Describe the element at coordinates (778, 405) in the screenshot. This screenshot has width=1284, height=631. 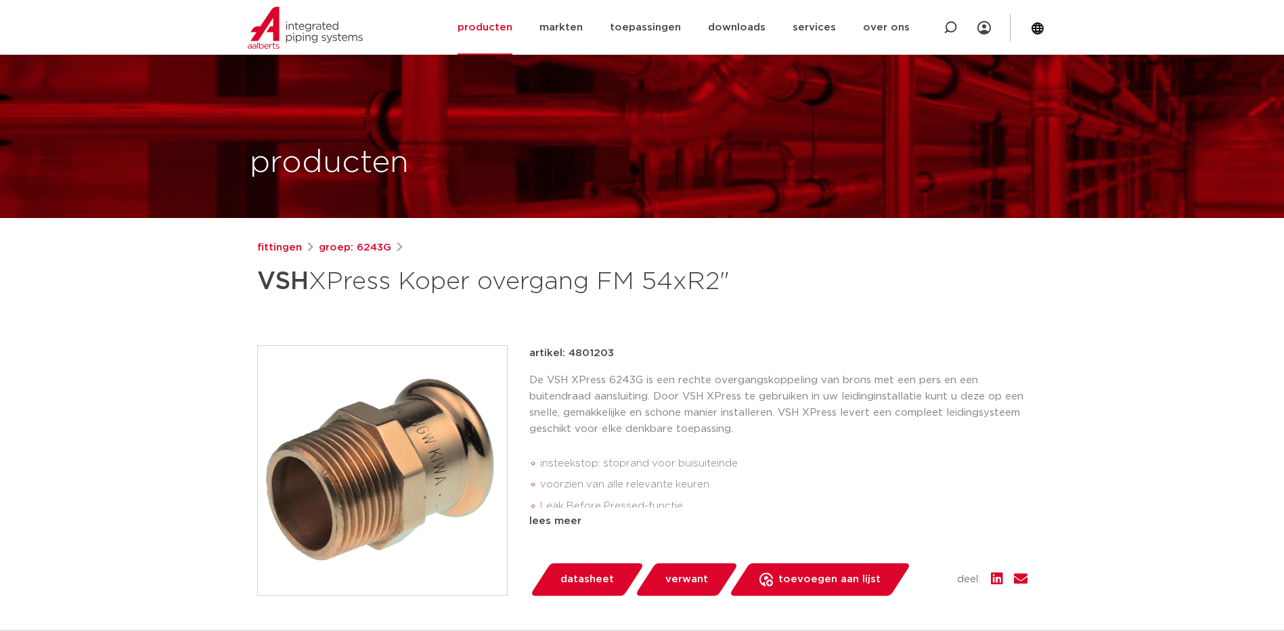
I see `p: De VSH XPress 6243G is een rechte overgangskoppeling van brons met een pers en een buitendraad aa...` at that location.